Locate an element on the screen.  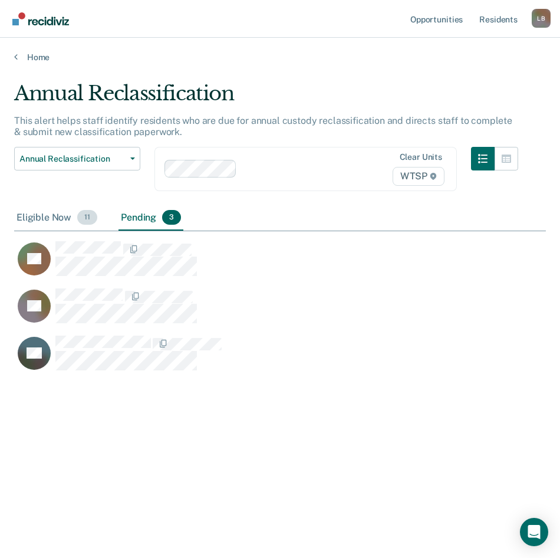
div: Pending3 is located at coordinates (151, 218).